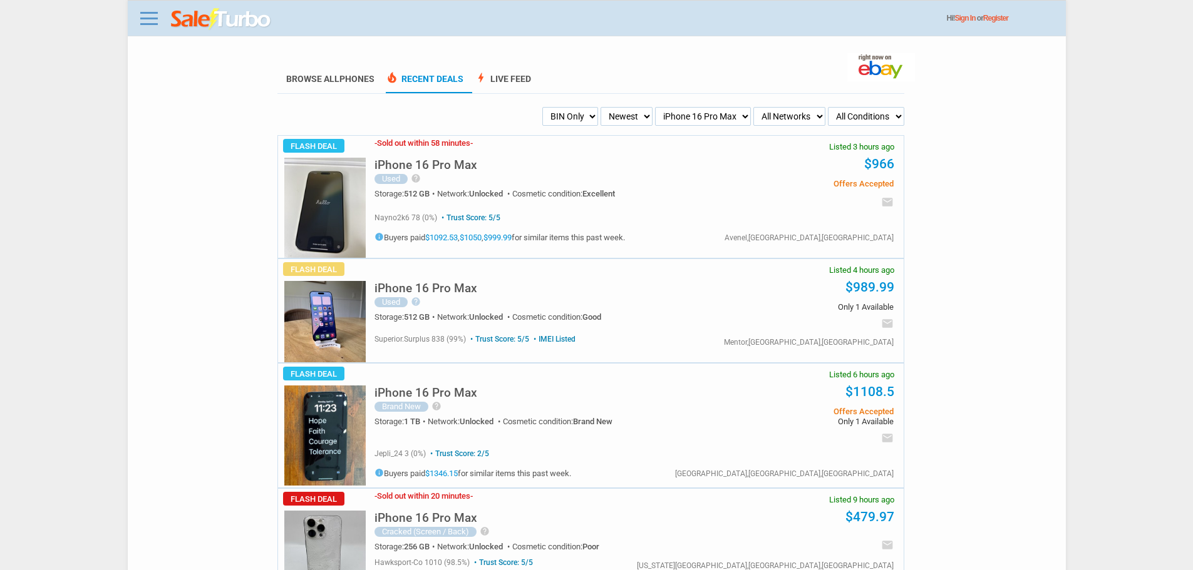  What do you see at coordinates (500, 237) in the screenshot?
I see `h5: Buyers paid , , for similar items this past week.` at bounding box center [500, 237].